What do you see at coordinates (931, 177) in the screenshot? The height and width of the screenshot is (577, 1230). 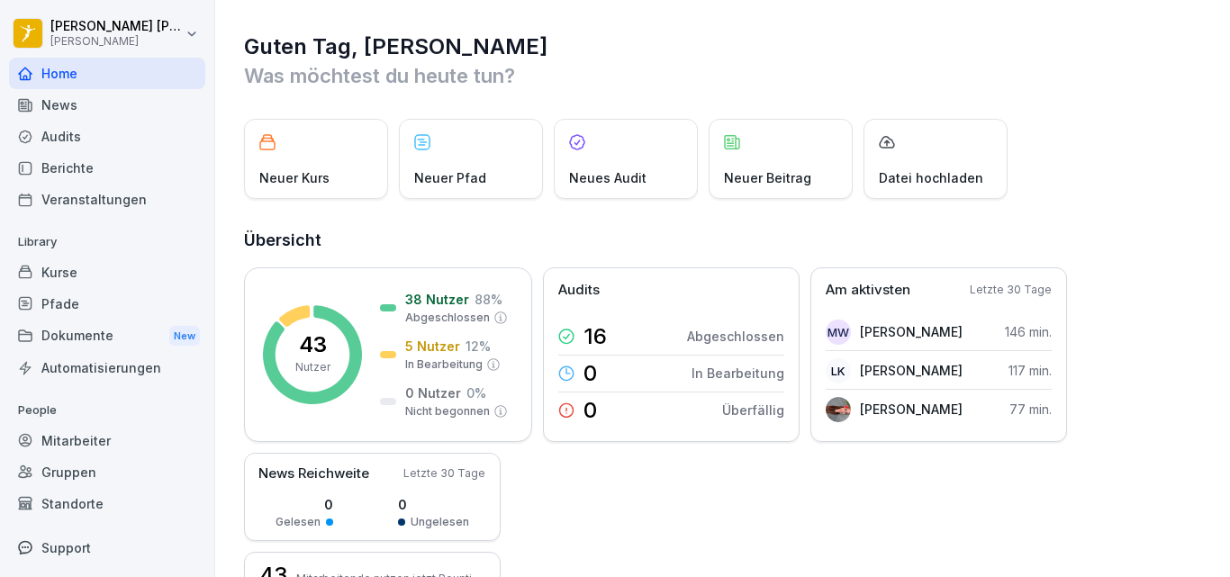 I see `p: Datei hochladen` at bounding box center [931, 177].